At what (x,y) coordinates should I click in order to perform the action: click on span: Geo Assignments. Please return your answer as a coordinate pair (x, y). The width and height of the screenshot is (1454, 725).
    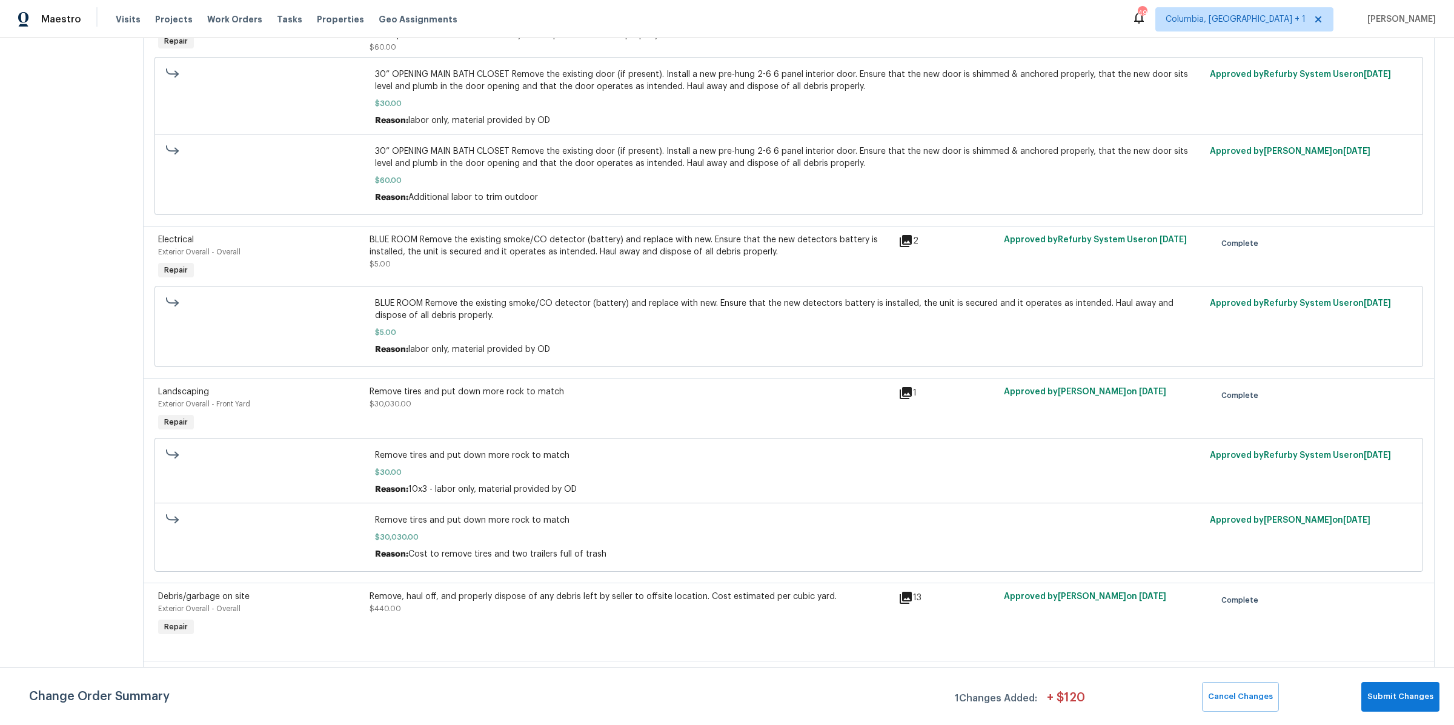
    Looking at the image, I should click on (418, 19).